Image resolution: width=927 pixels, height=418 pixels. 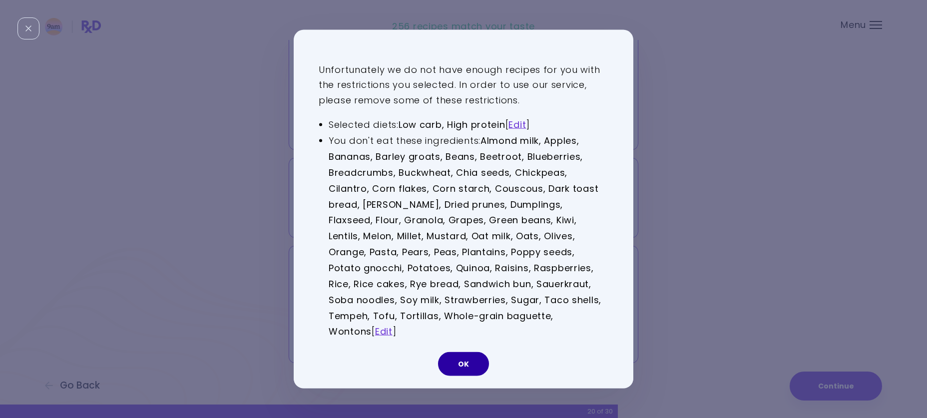 What do you see at coordinates (468, 125) in the screenshot?
I see `li: Selected diets: [ ]` at bounding box center [468, 125].